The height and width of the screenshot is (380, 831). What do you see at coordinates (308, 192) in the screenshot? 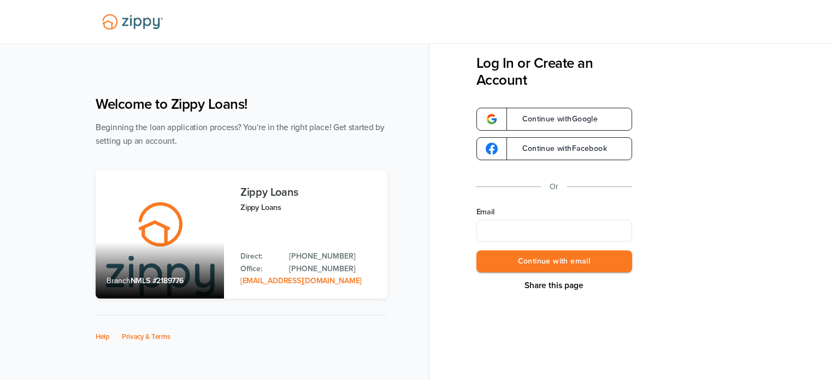
I see `h3: Zippy Loans` at bounding box center [308, 192].